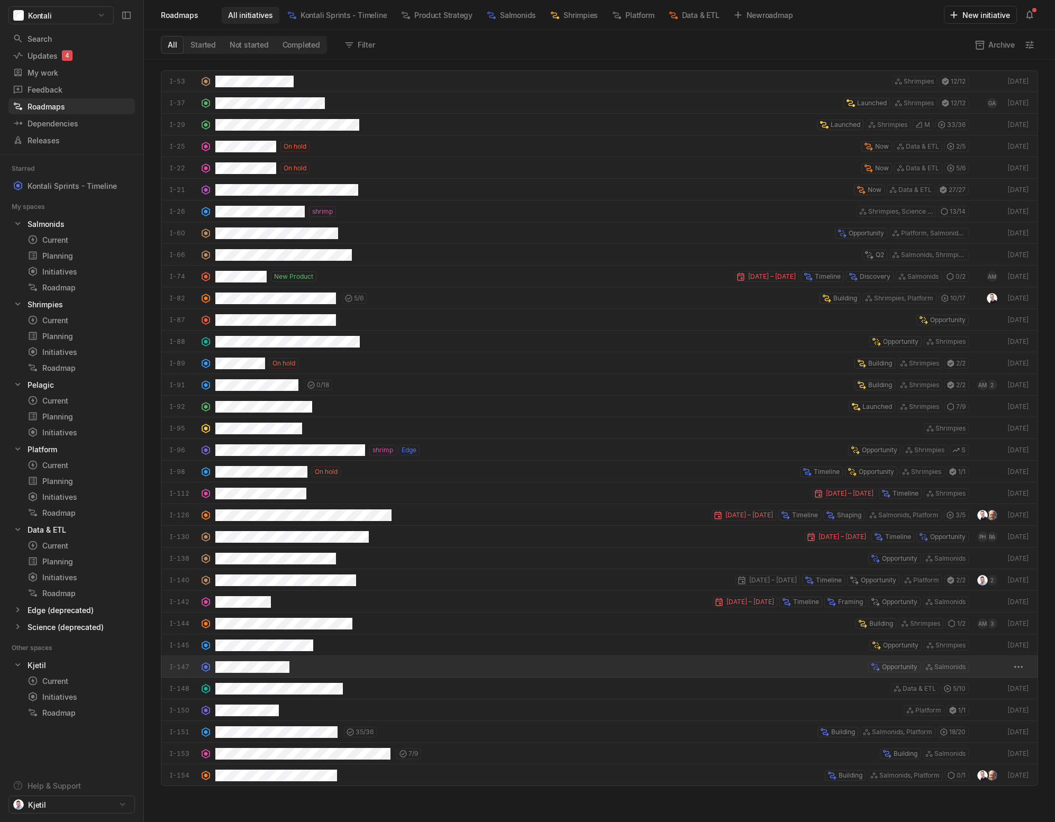 This screenshot has height=822, width=1055. Describe the element at coordinates (933, 233) in the screenshot. I see `span: Platform, Salmonids, Data & ETL` at that location.